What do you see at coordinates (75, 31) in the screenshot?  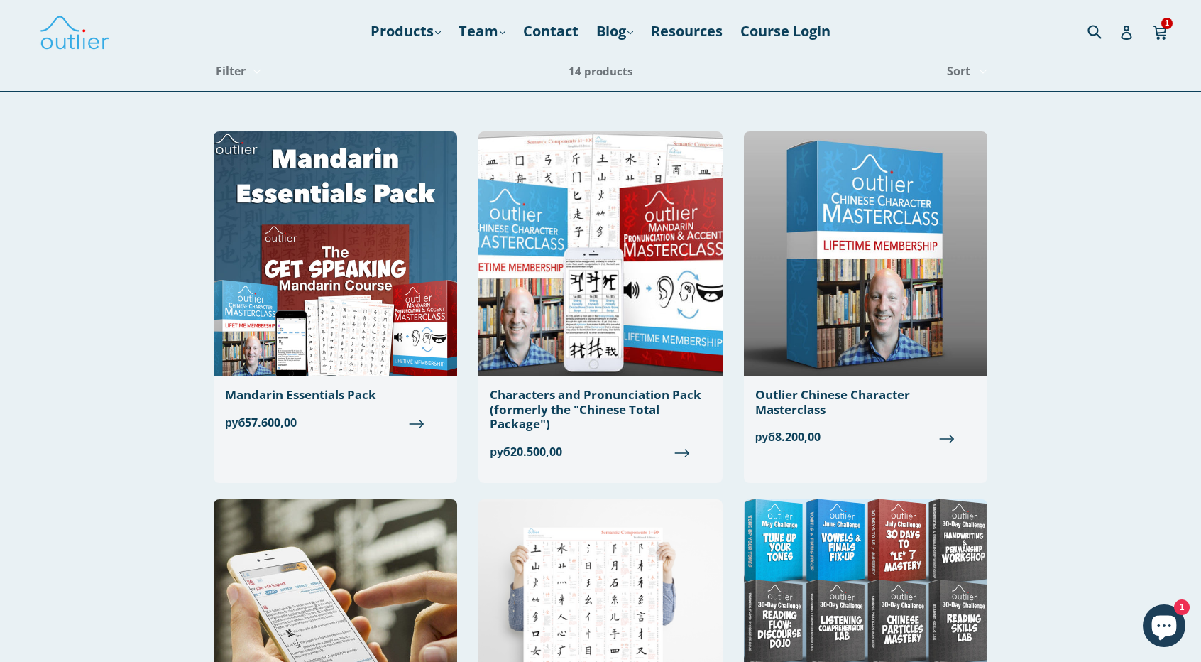 I see `img: Outlier Linguistics` at bounding box center [75, 31].